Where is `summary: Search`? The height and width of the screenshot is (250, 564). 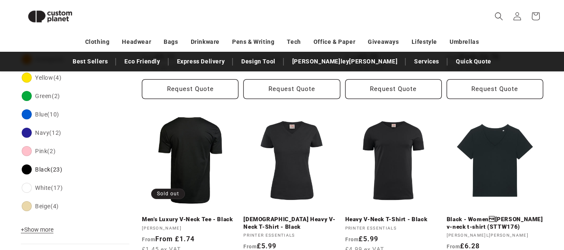 summary: Search is located at coordinates (499, 16).